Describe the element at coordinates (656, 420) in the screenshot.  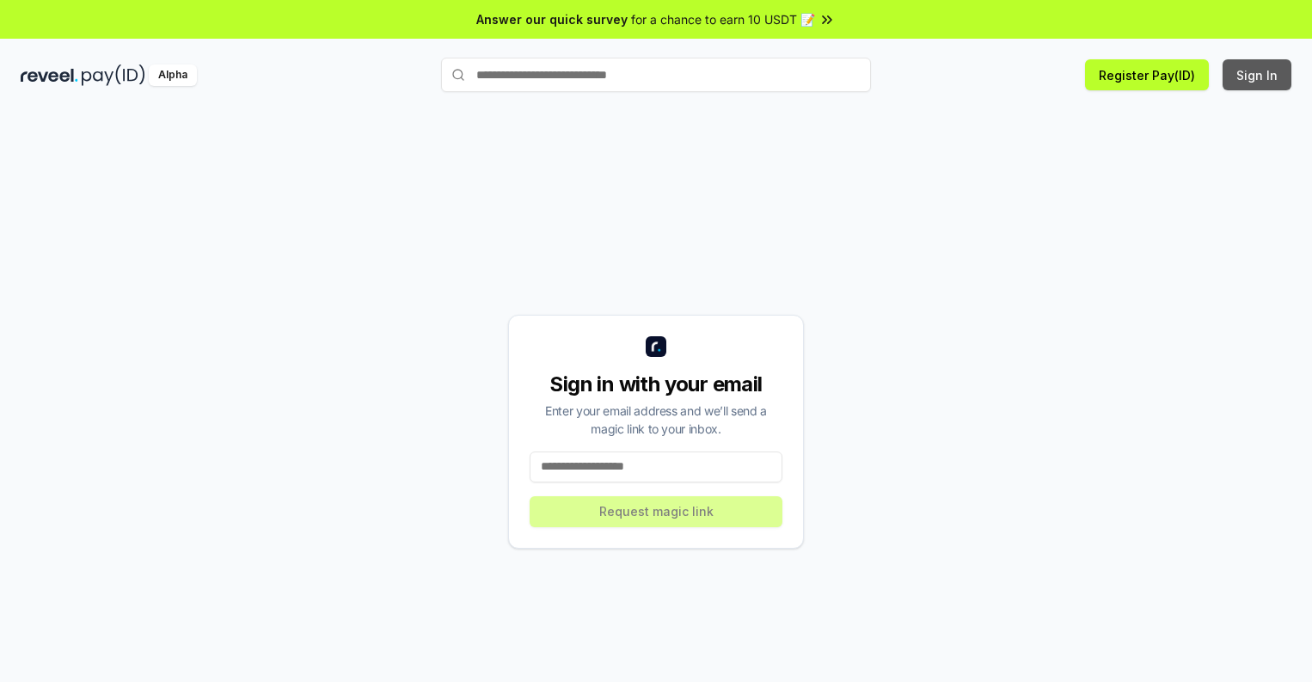
I see `div: Enter your email address and we’ll send a magic link to your inbox.` at that location.